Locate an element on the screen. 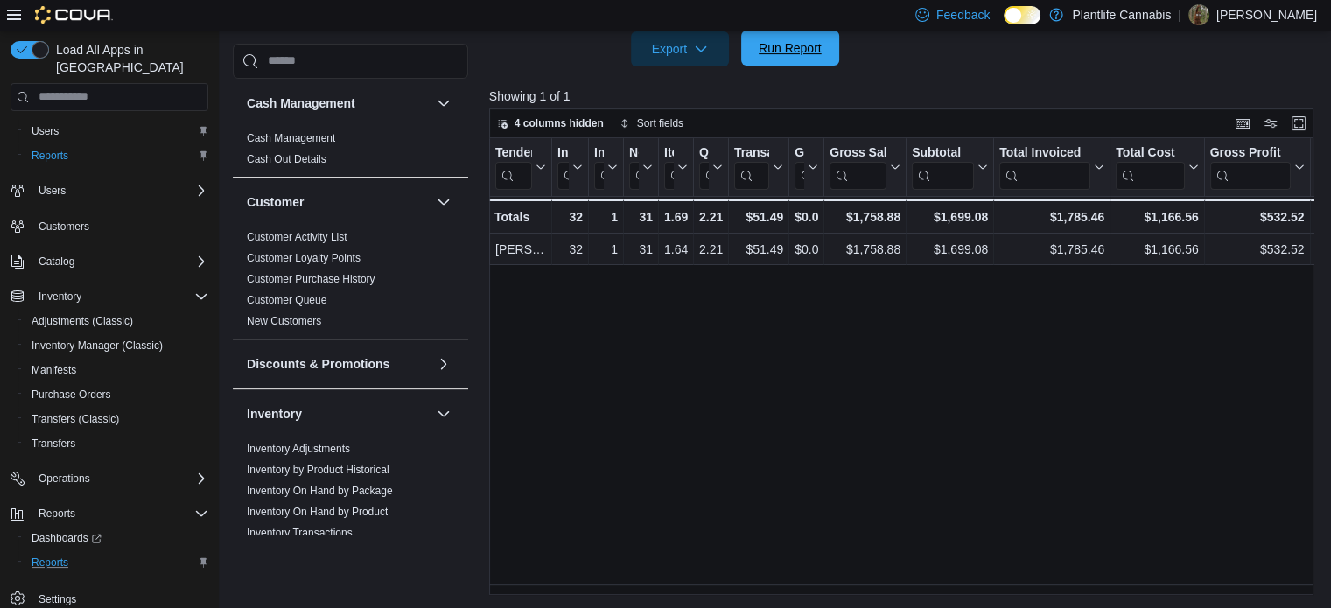 The image size is (1331, 608). span: Dark Mode is located at coordinates (1004, 24).